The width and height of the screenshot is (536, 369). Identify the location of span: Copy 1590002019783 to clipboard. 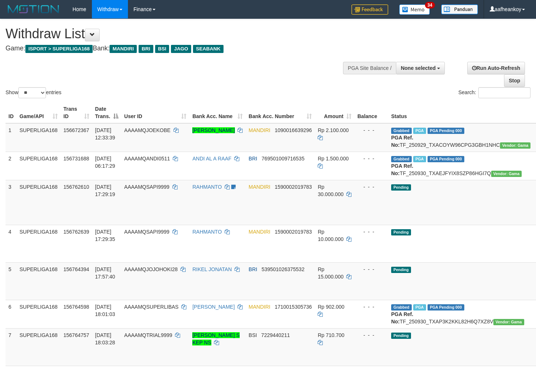
(293, 187).